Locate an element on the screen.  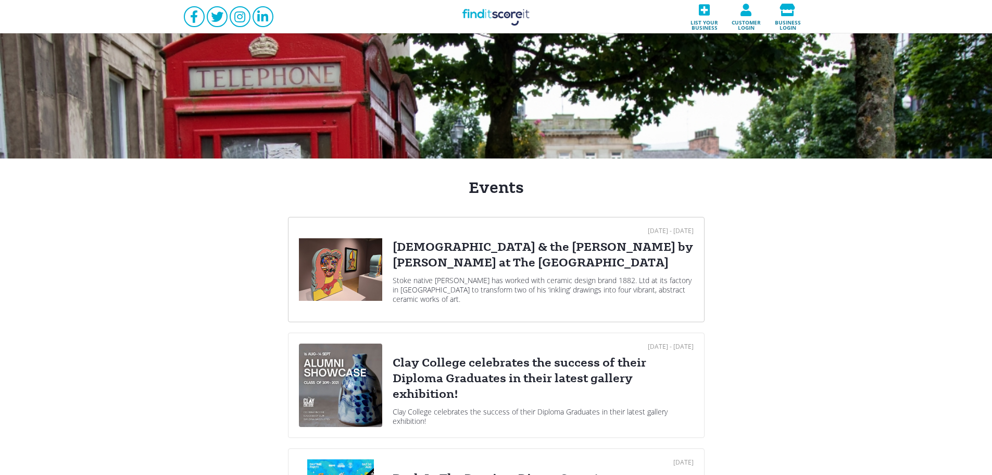
a: List your business is located at coordinates (705, 17).